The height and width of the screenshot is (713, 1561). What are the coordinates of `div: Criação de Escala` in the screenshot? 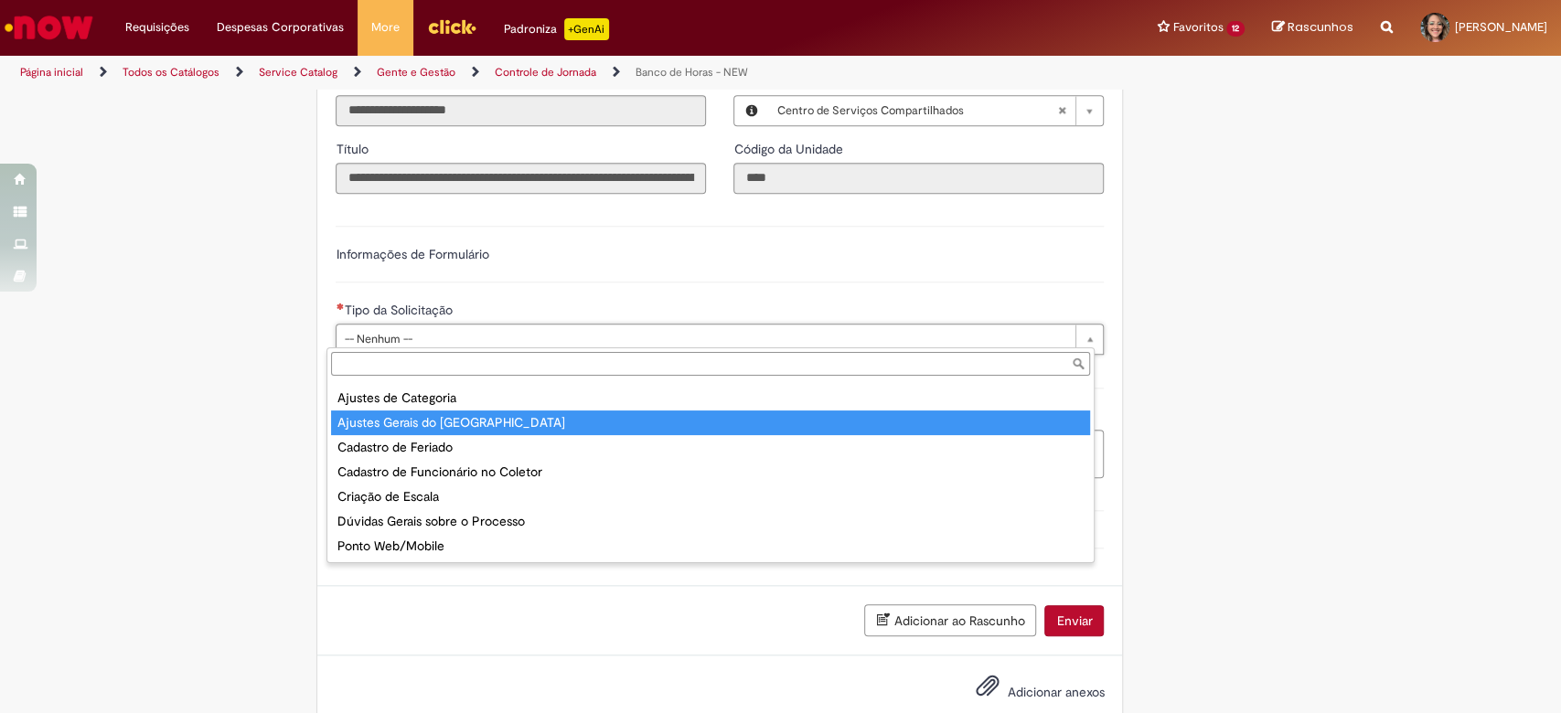 It's located at (711, 497).